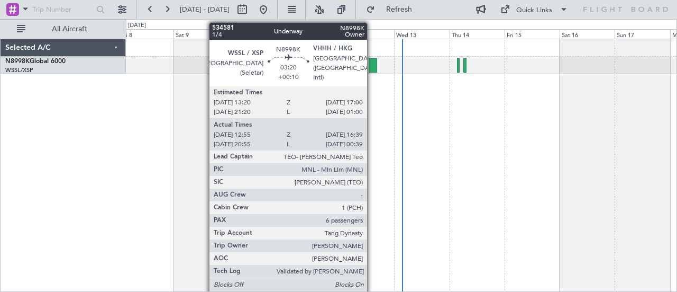 The image size is (677, 292). I want to click on div: Mon 11, so click(312, 34).